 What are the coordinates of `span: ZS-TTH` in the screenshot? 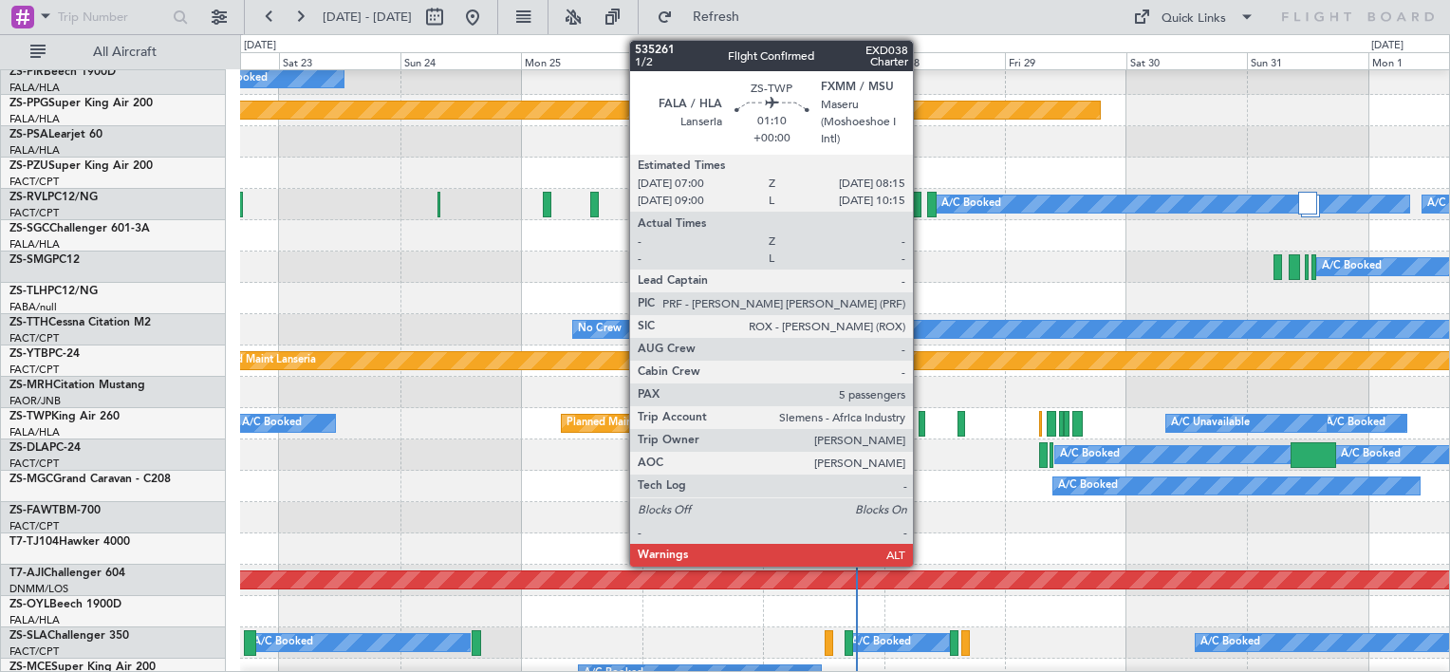 It's located at (28, 323).